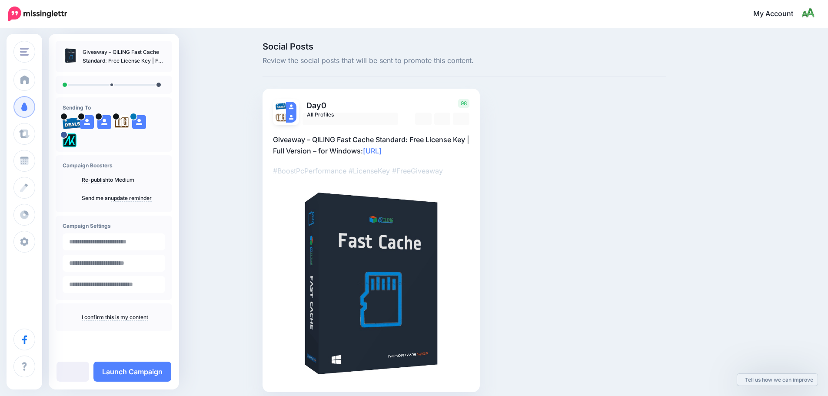  Describe the element at coordinates (95, 180) in the screenshot. I see `a: Re-publish` at that location.